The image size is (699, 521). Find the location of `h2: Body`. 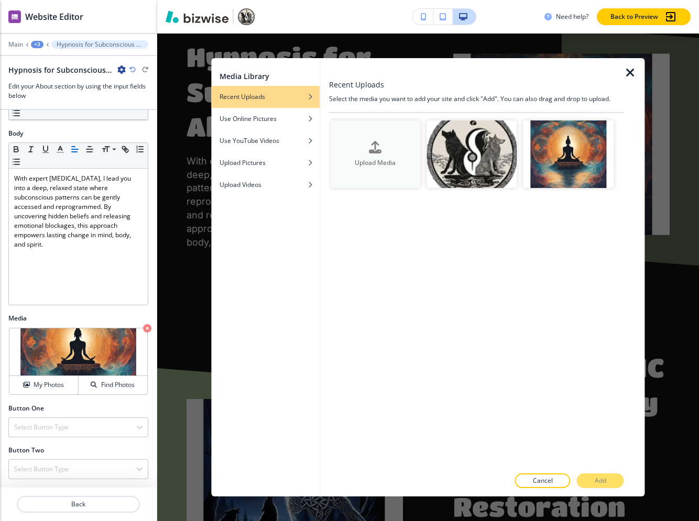

h2: Body is located at coordinates (16, 134).